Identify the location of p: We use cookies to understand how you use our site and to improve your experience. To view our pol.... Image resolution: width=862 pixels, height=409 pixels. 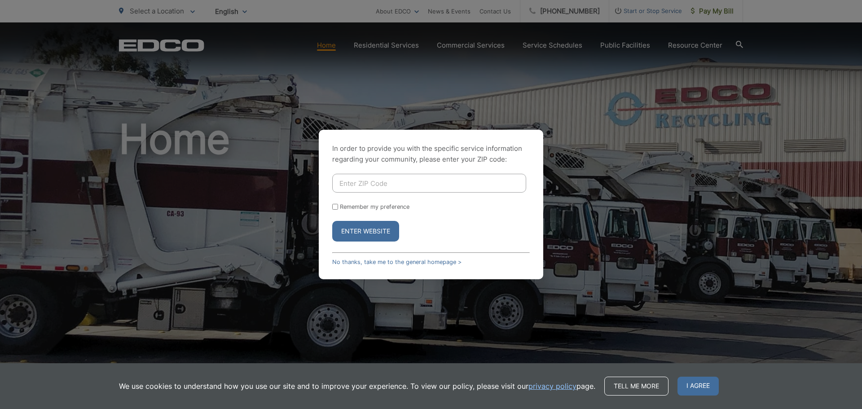
(357, 386).